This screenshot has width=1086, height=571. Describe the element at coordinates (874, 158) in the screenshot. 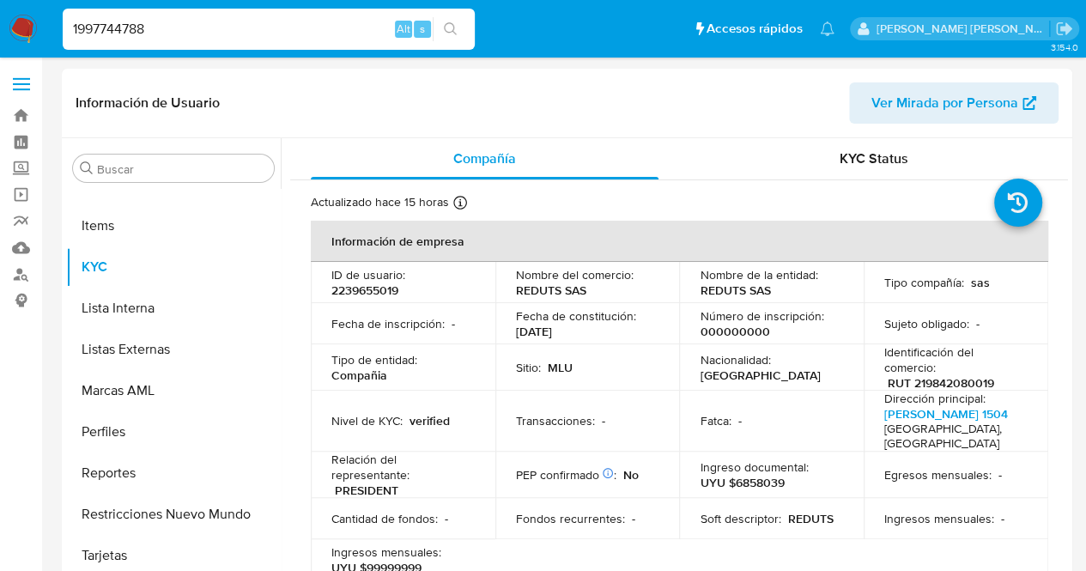

I see `span: KYC Status` at that location.